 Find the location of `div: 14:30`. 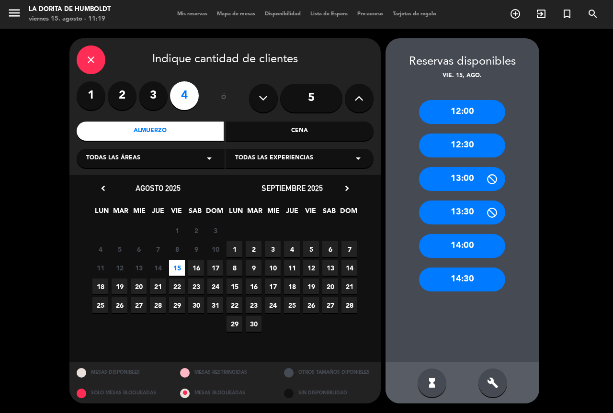

div: 14:30 is located at coordinates (462, 280).